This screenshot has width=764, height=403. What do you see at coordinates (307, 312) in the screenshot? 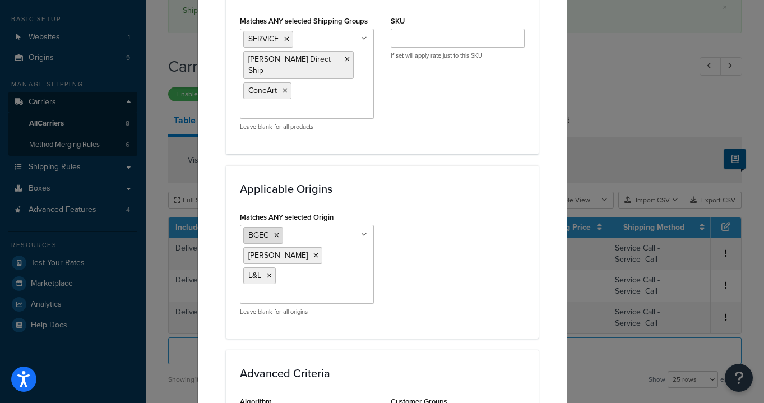
I see `p: Leave blank for all origins` at bounding box center [307, 312].